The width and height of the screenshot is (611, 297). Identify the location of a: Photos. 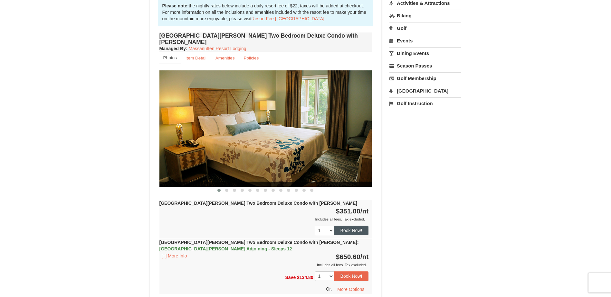
(170, 58).